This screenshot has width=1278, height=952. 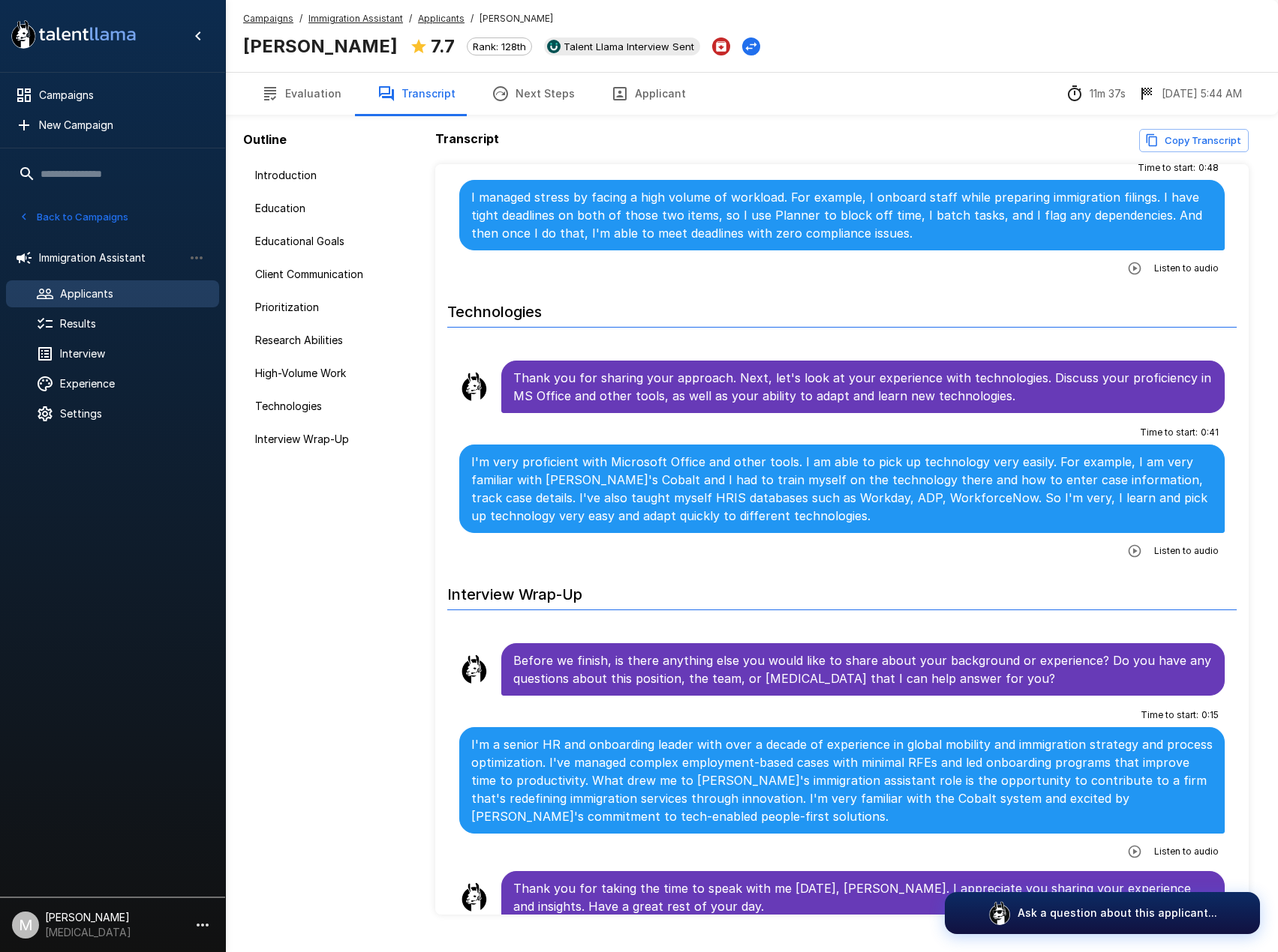 What do you see at coordinates (1209, 715) in the screenshot?
I see `span: 0 : 15` at bounding box center [1209, 715].